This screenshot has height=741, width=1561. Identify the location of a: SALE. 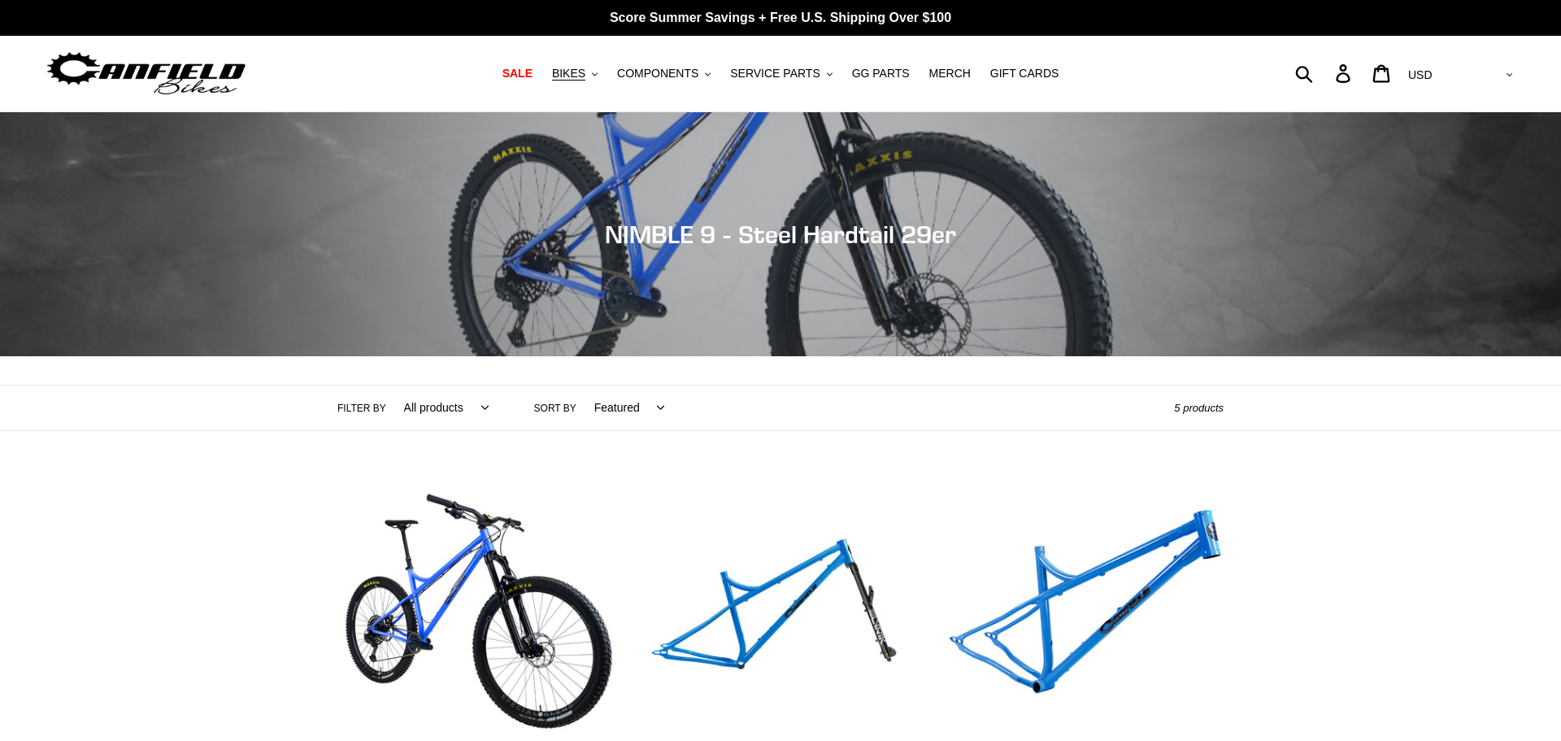
(517, 73).